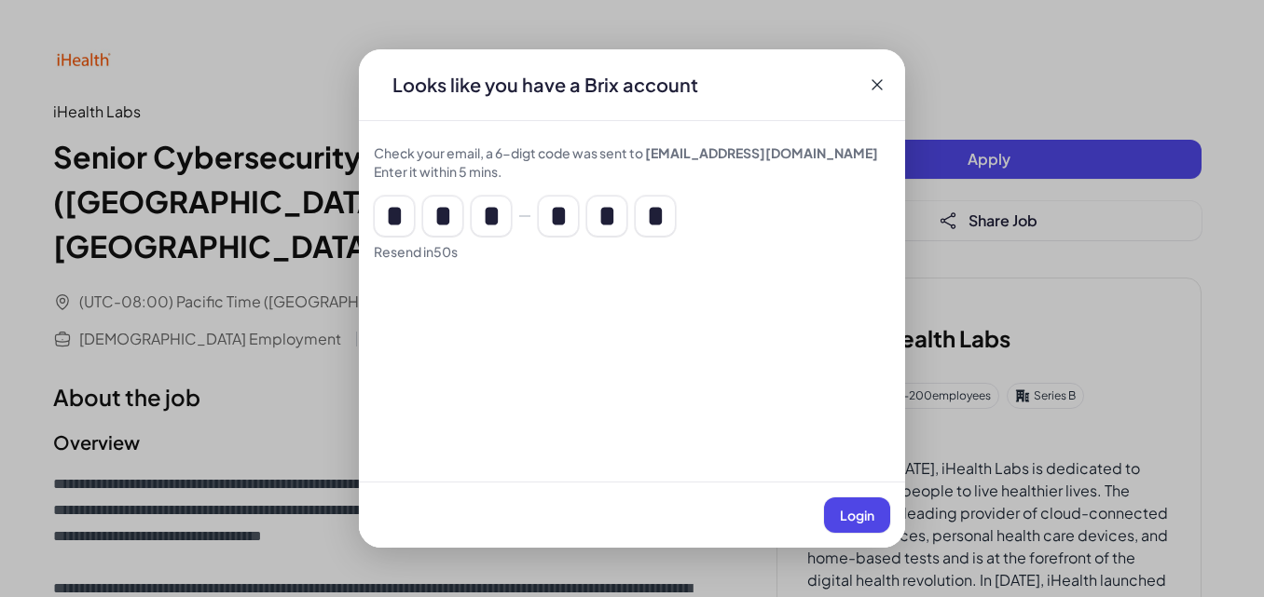 The image size is (1264, 597). I want to click on span: Login, so click(857, 515).